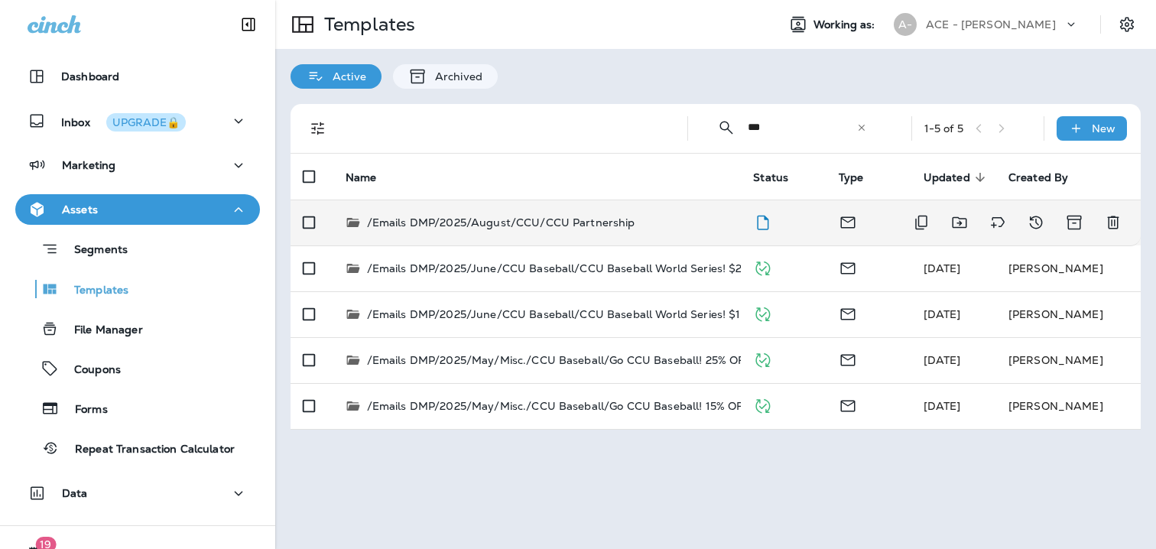 The image size is (1156, 549). Describe the element at coordinates (138, 121) in the screenshot. I see `button: InboxUPGRADE🔒` at that location.